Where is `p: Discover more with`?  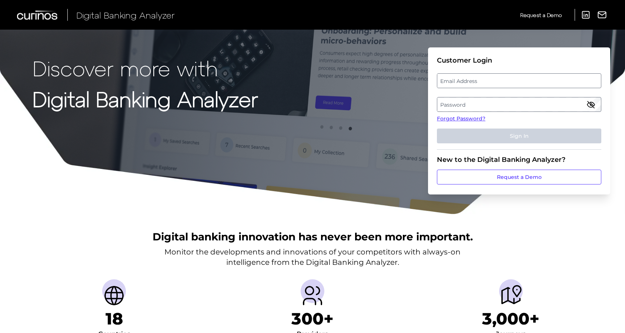 p: Discover more with is located at coordinates (145, 68).